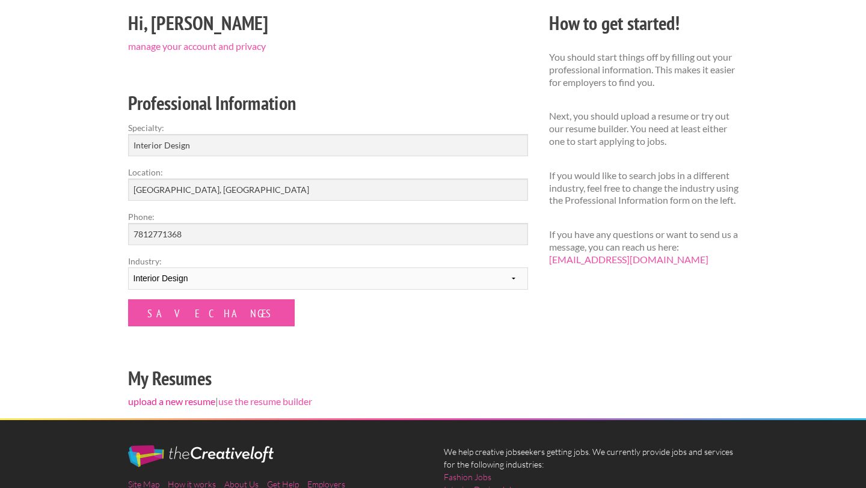  Describe the element at coordinates (201, 456) in the screenshot. I see `img: The Creative Loft` at that location.